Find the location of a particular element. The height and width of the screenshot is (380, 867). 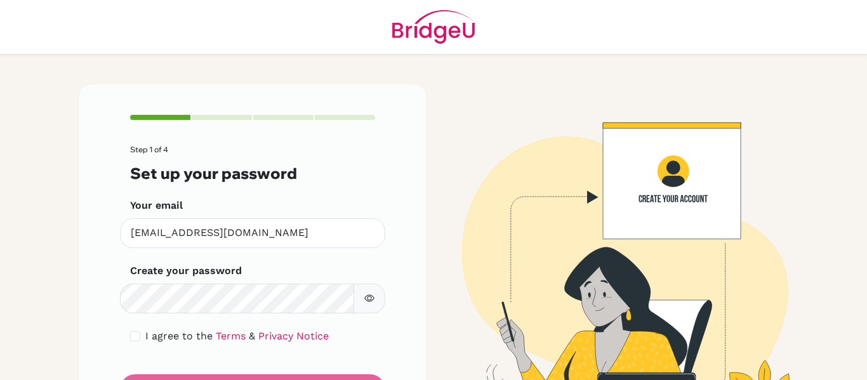

label: Create your password is located at coordinates (186, 271).